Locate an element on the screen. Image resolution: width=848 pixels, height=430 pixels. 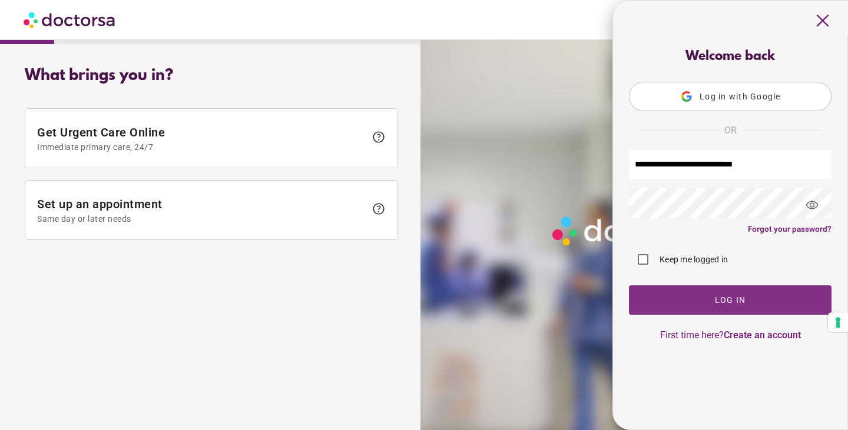
a: Forgot your password? is located at coordinates (789, 229).